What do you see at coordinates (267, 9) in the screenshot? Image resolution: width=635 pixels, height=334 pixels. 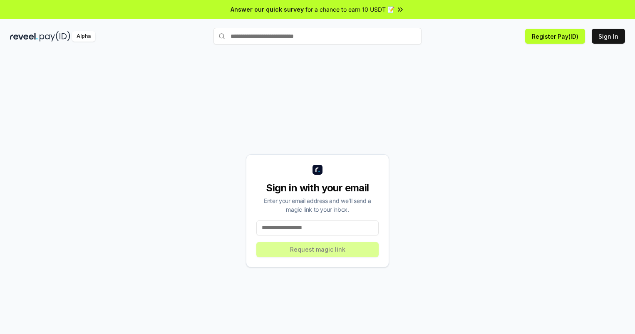 I see `span: Answer our quick survey` at bounding box center [267, 9].